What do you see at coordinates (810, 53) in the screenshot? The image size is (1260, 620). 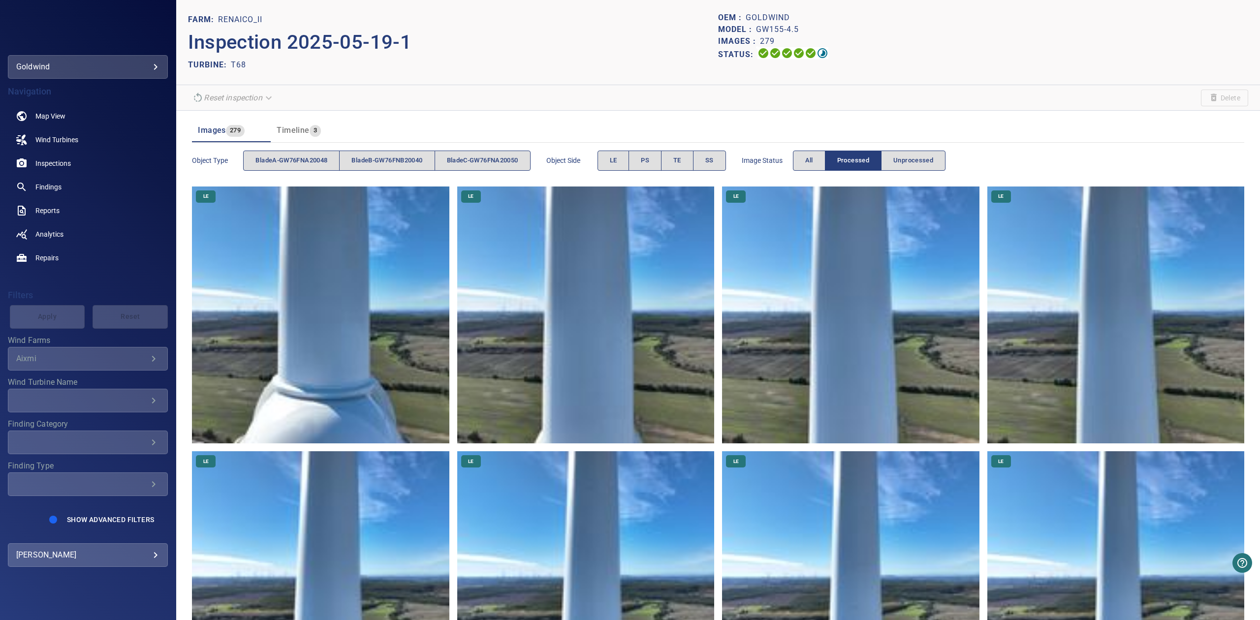 I see `svg: Matching 100%` at bounding box center [810, 53].